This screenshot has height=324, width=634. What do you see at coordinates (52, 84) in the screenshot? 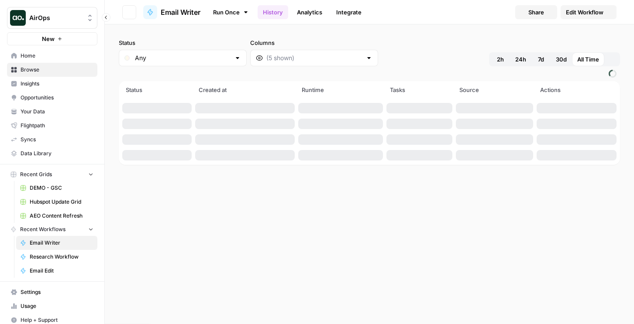
I see `a: Insights` at bounding box center [52, 84].